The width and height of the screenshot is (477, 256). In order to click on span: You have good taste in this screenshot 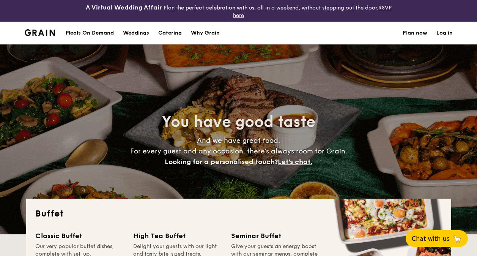, I will do `click(238, 122)`.